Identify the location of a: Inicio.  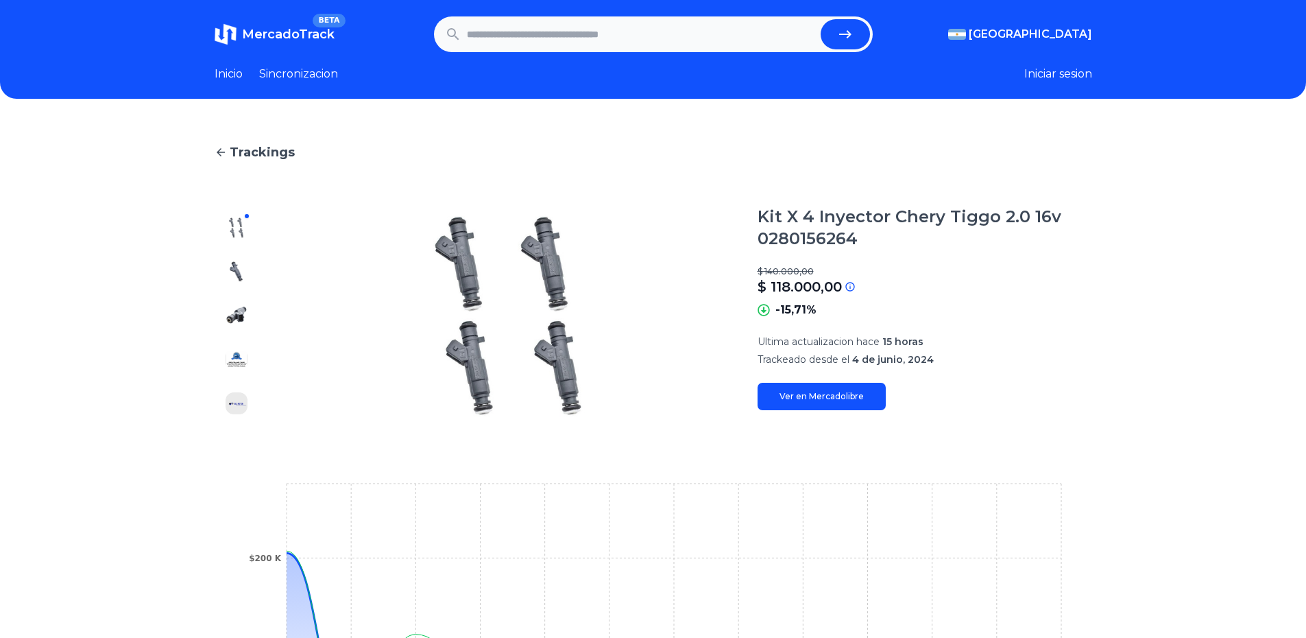
(228, 74).